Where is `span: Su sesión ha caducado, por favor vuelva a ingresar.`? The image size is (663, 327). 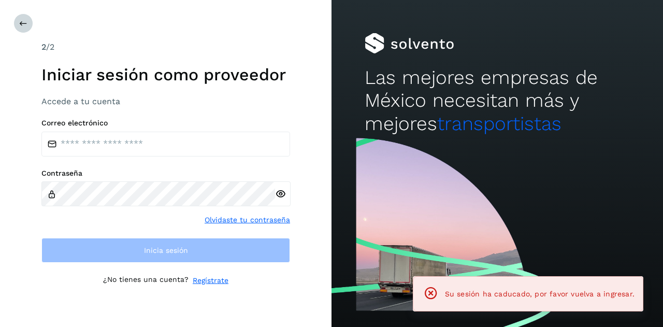 span: Su sesión ha caducado, por favor vuelva a ingresar. is located at coordinates (540, 294).